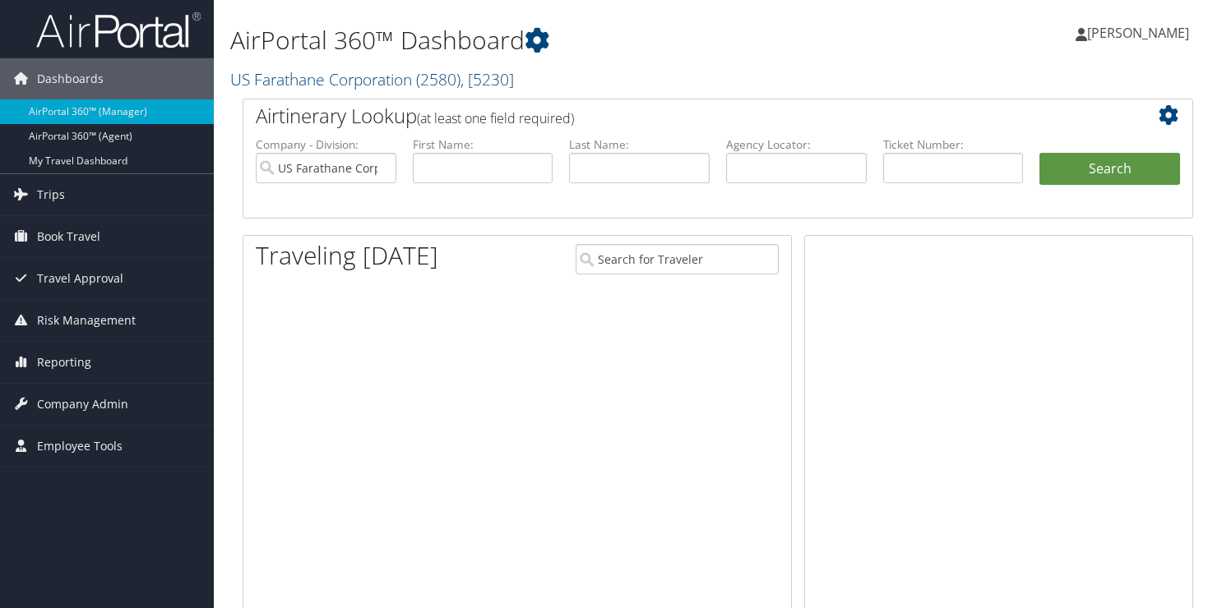  I want to click on span: Reporting, so click(64, 363).